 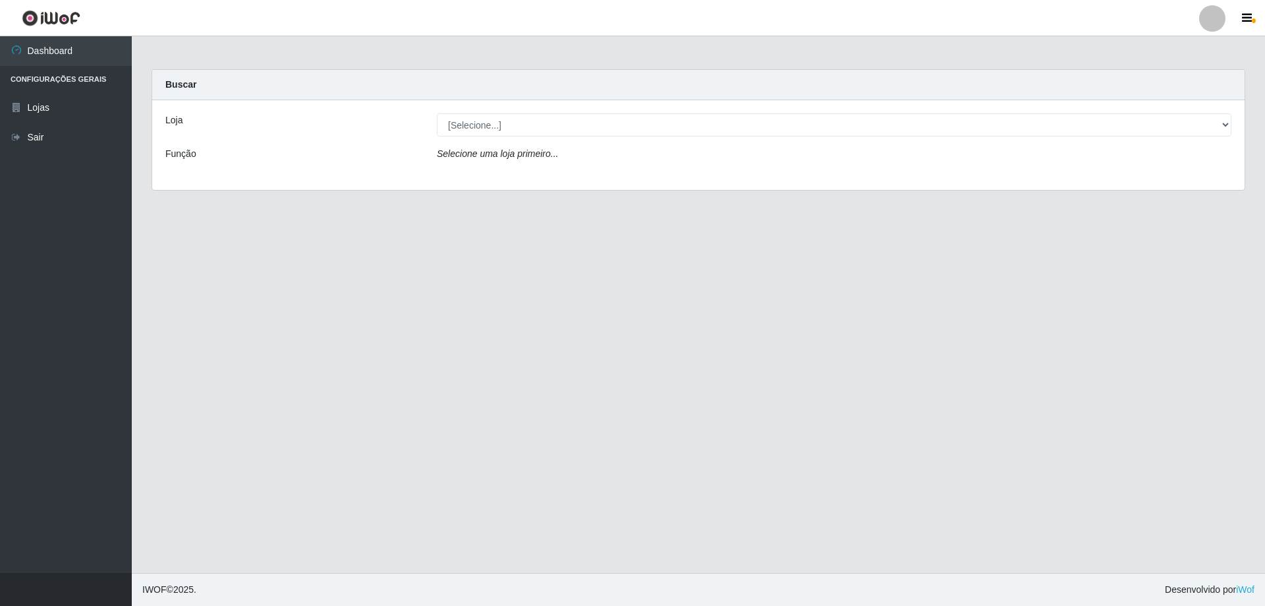 What do you see at coordinates (154, 589) in the screenshot?
I see `span: IWOF` at bounding box center [154, 589].